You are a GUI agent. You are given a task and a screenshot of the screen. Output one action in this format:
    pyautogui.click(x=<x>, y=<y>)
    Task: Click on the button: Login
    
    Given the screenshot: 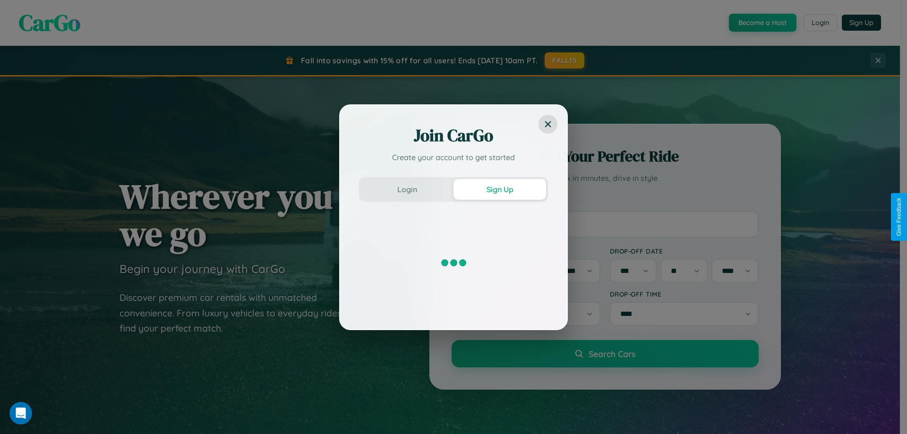 What is the action you would take?
    pyautogui.click(x=407, y=189)
    